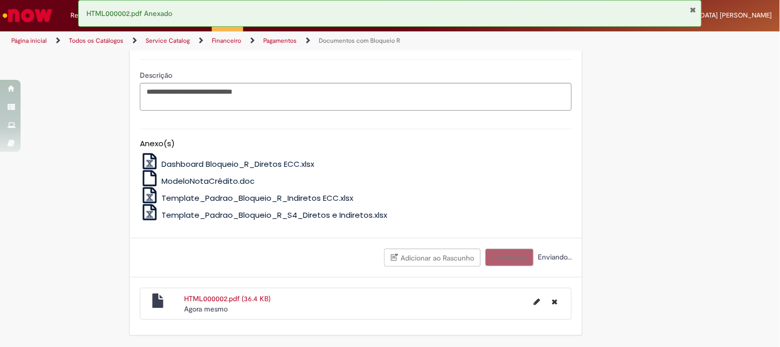  I want to click on a: Página inicial, so click(29, 41).